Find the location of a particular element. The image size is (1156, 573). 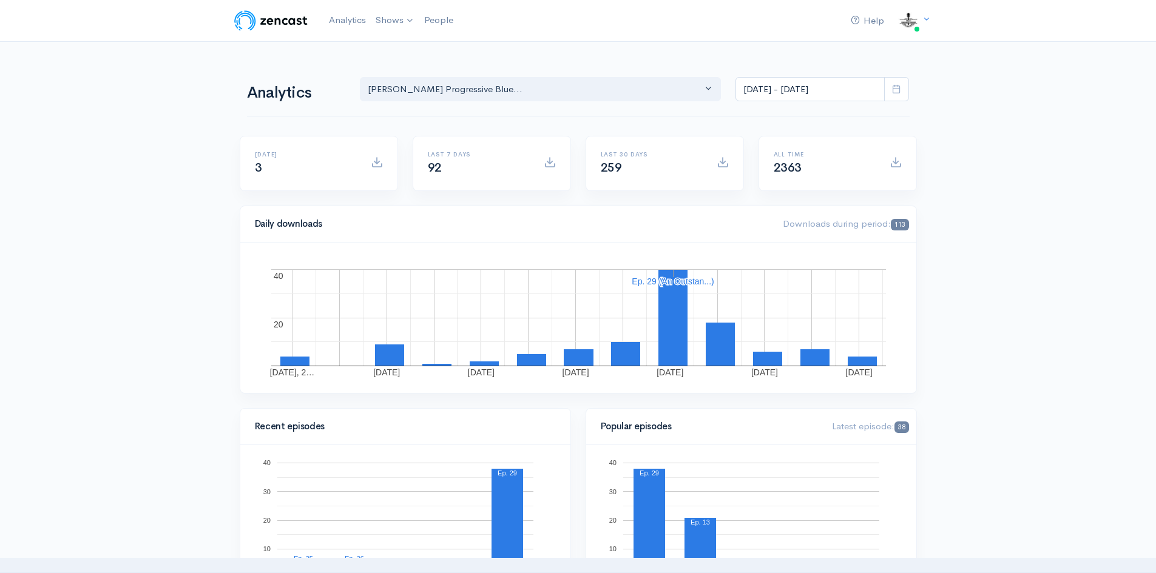

h6: Last 30 days is located at coordinates (651, 154).